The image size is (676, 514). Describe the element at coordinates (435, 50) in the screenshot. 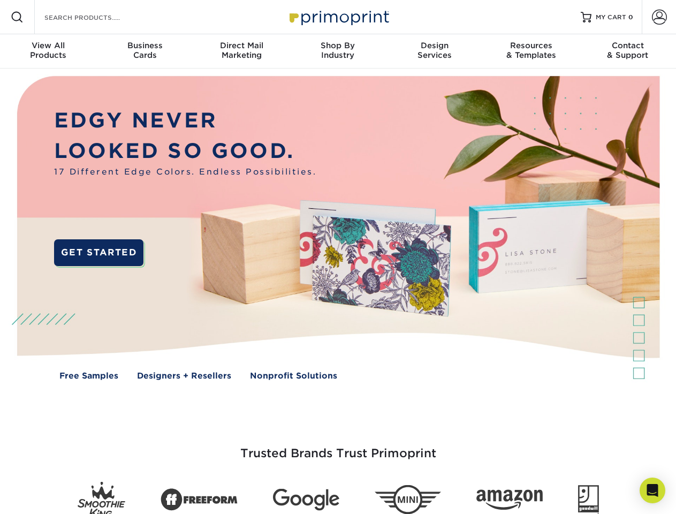

I see `div: Services` at that location.